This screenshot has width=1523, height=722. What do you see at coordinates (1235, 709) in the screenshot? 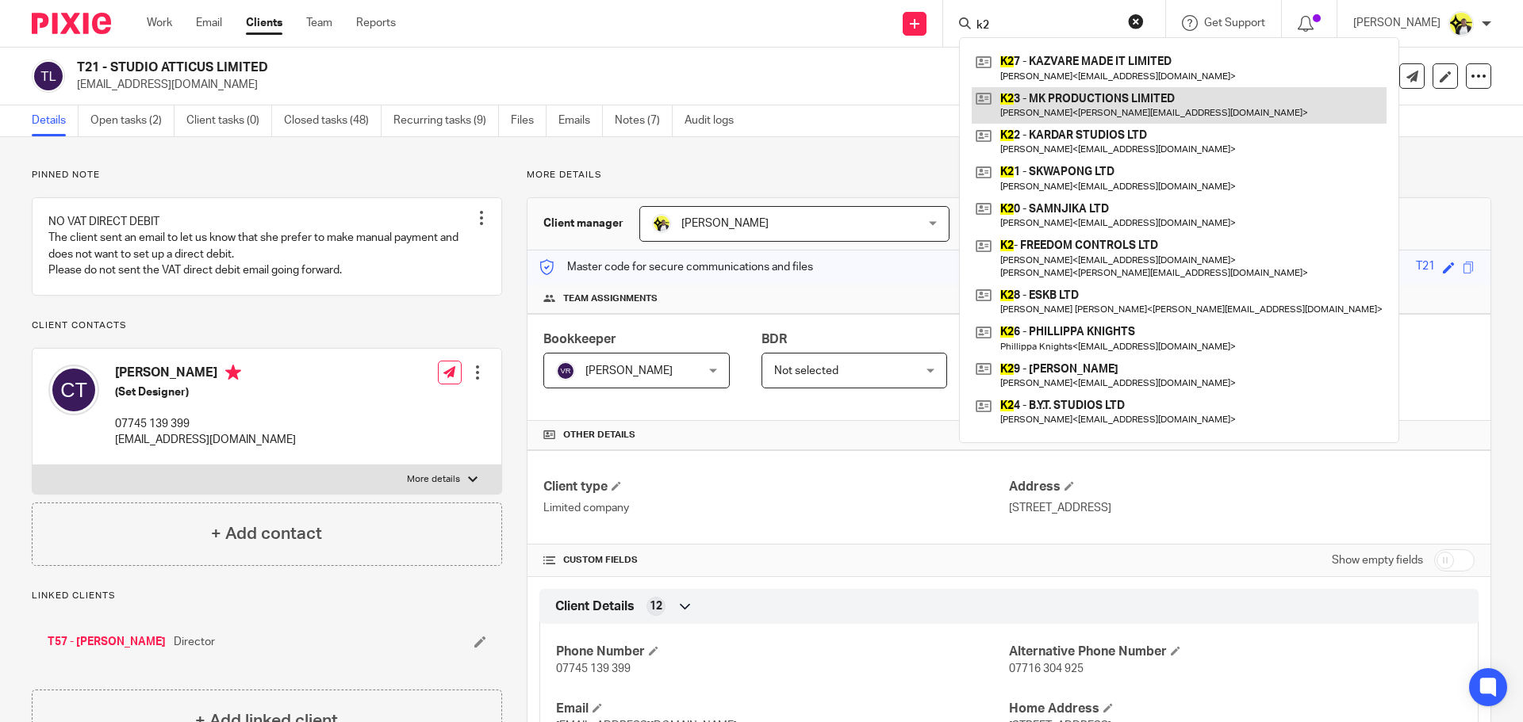
I see `h4: Home Address` at bounding box center [1235, 709].